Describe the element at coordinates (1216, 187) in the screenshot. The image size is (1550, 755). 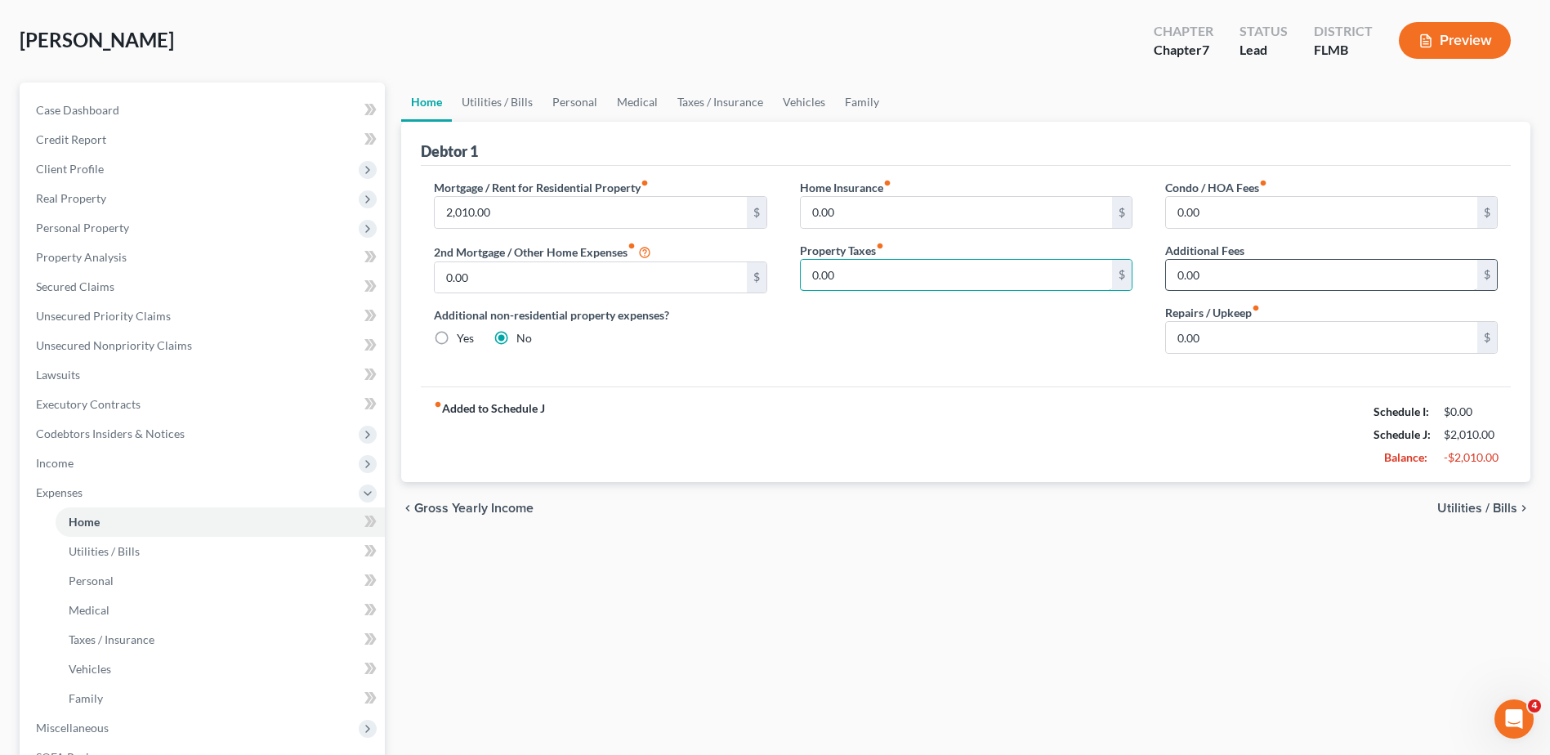
I see `label: Condo / HOA Fees` at that location.